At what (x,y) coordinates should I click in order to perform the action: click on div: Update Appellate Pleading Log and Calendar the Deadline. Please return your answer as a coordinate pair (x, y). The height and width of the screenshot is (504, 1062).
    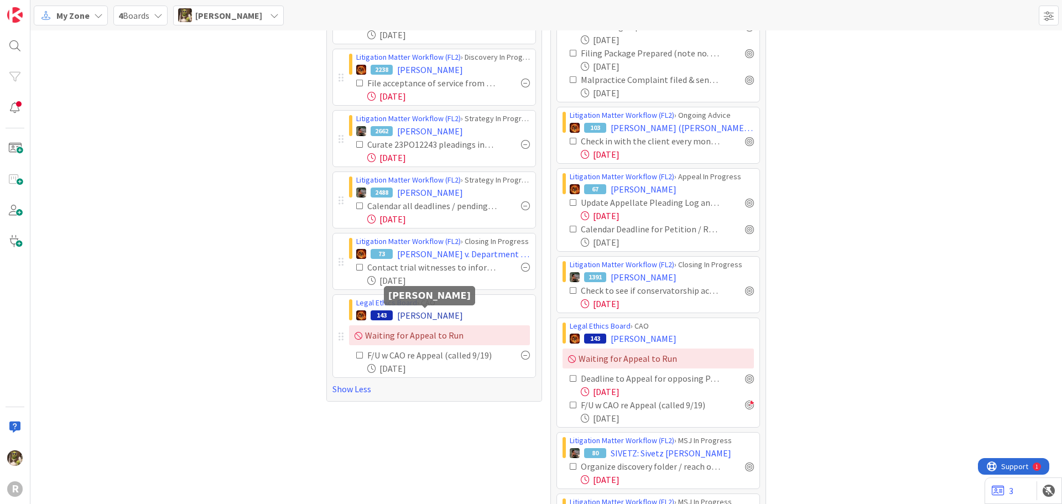
    Looking at the image, I should click on (650, 202).